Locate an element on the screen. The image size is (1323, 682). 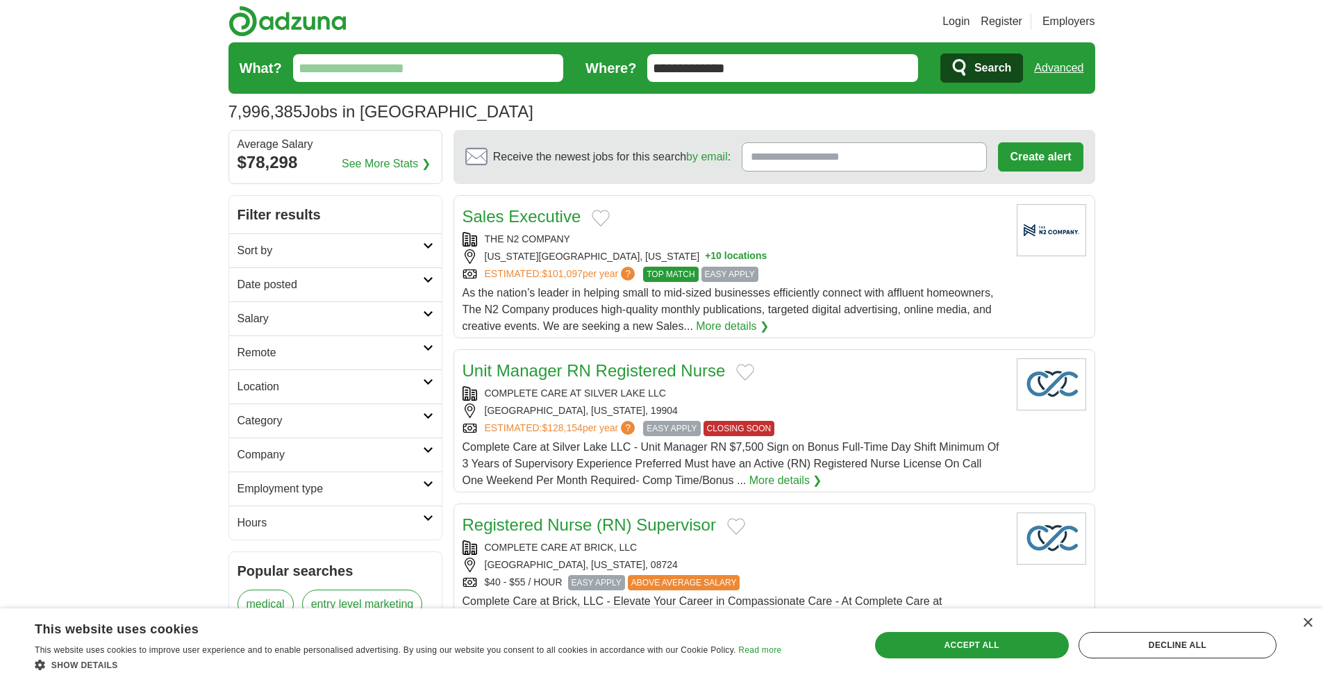
a: ESTIMATED:$128,154per year? is located at coordinates (561, 428).